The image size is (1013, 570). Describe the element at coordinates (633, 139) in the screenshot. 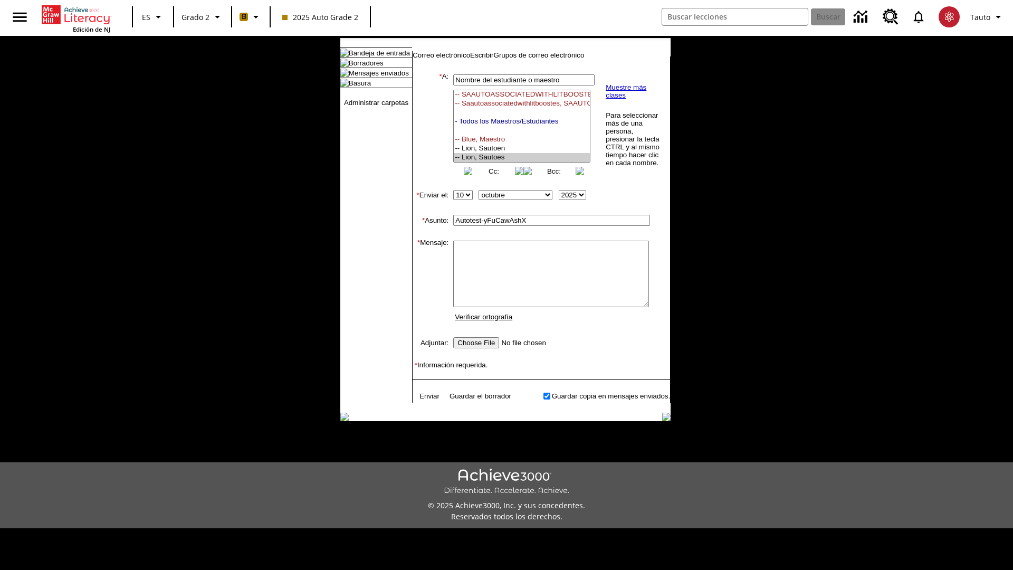

I see `td: Para seleccionar más de una persona, presionar la tecla CTRL y al mismo tiempo hacer clic en cada...` at that location.